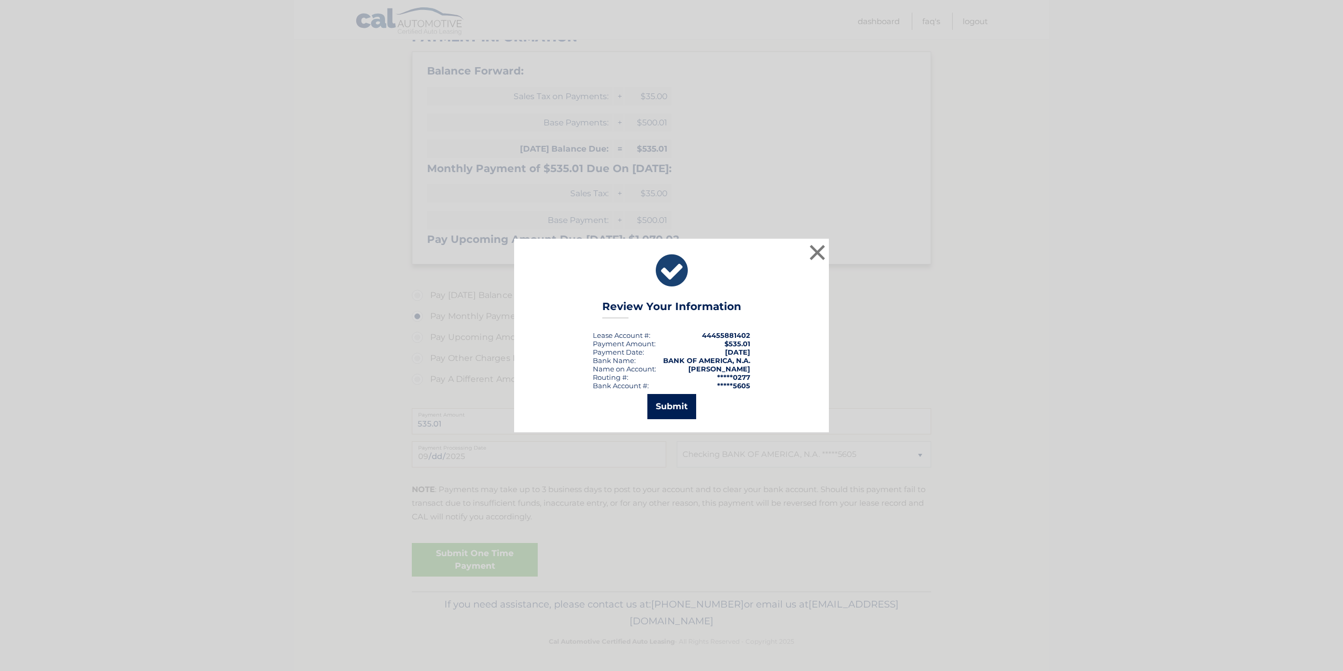  I want to click on div: Routing #:, so click(611, 377).